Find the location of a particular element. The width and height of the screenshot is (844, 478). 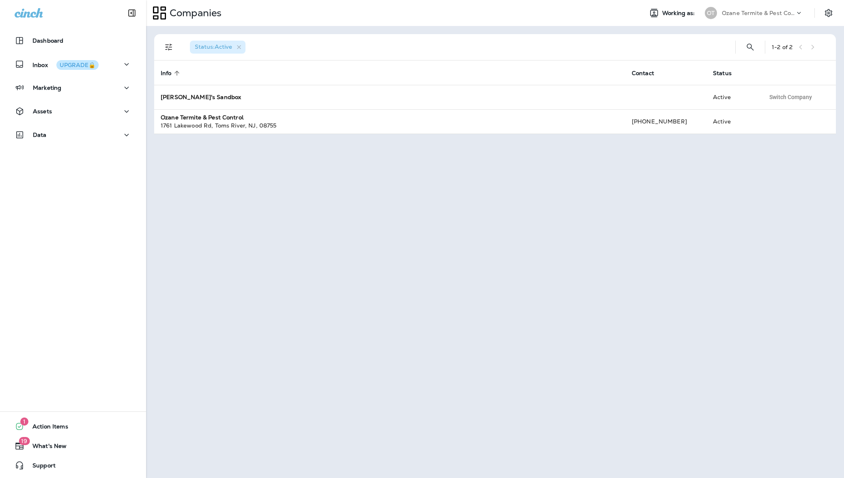

span: 19 is located at coordinates (24, 441).